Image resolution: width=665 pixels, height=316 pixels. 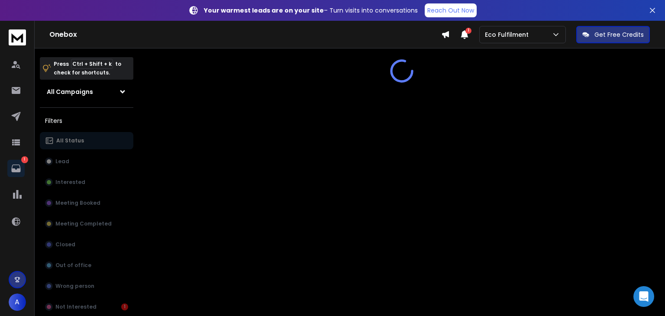 I want to click on span: A, so click(x=17, y=302).